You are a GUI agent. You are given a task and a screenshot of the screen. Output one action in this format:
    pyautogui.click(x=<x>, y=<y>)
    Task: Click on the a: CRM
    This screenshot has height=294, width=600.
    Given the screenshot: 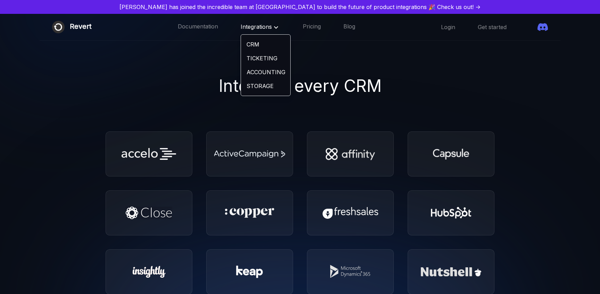 What is the action you would take?
    pyautogui.click(x=266, y=44)
    